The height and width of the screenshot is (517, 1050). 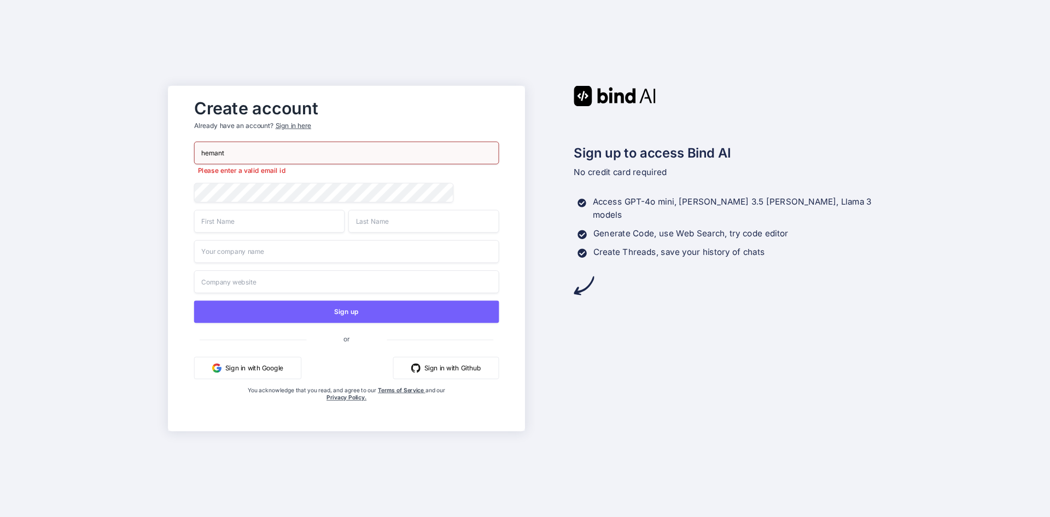 What do you see at coordinates (347, 125) in the screenshot?
I see `p: Already have an account?` at bounding box center [347, 125].